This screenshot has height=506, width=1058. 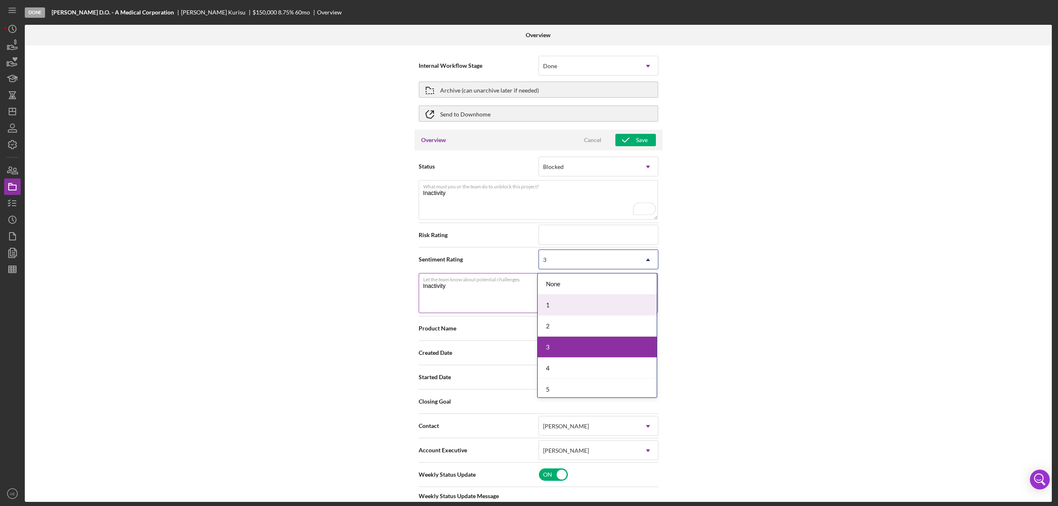 What do you see at coordinates (538, 35) in the screenshot?
I see `b: Overview` at bounding box center [538, 35].